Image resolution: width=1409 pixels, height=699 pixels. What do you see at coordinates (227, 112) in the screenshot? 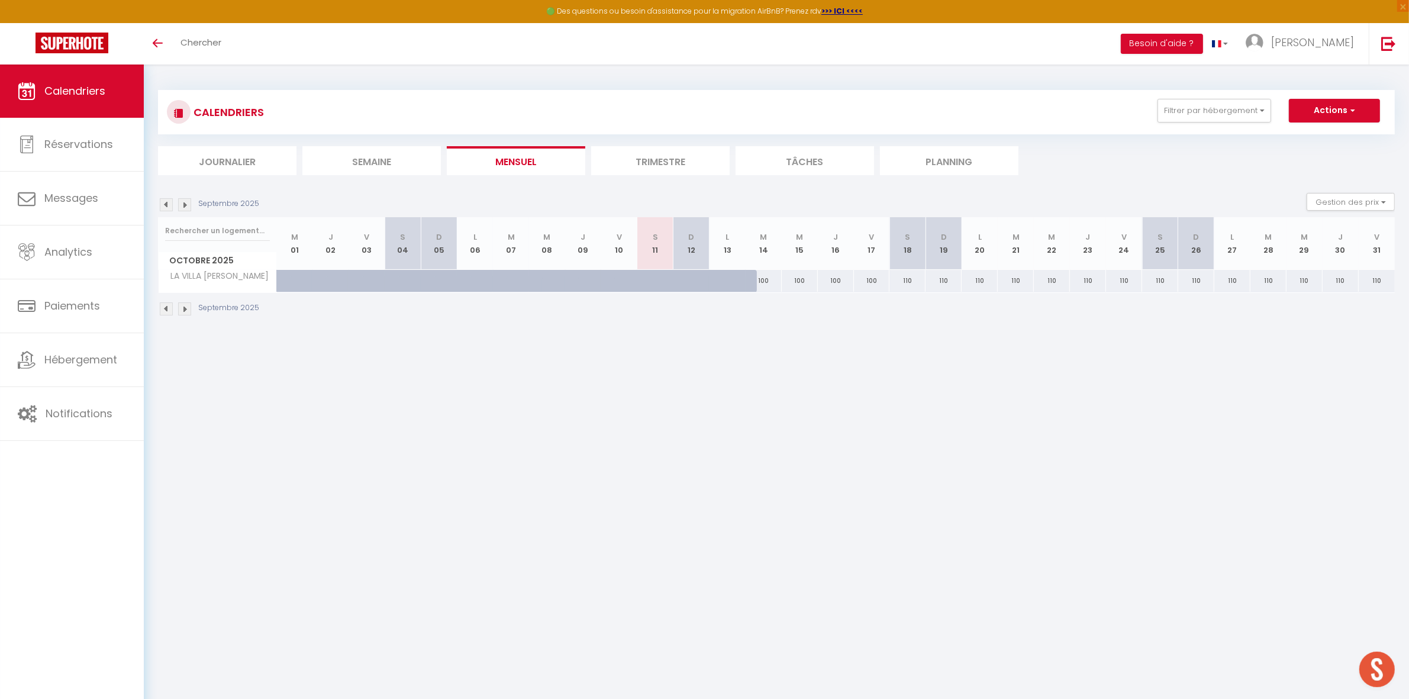
I see `h3: CALENDRIERS` at bounding box center [227, 112].